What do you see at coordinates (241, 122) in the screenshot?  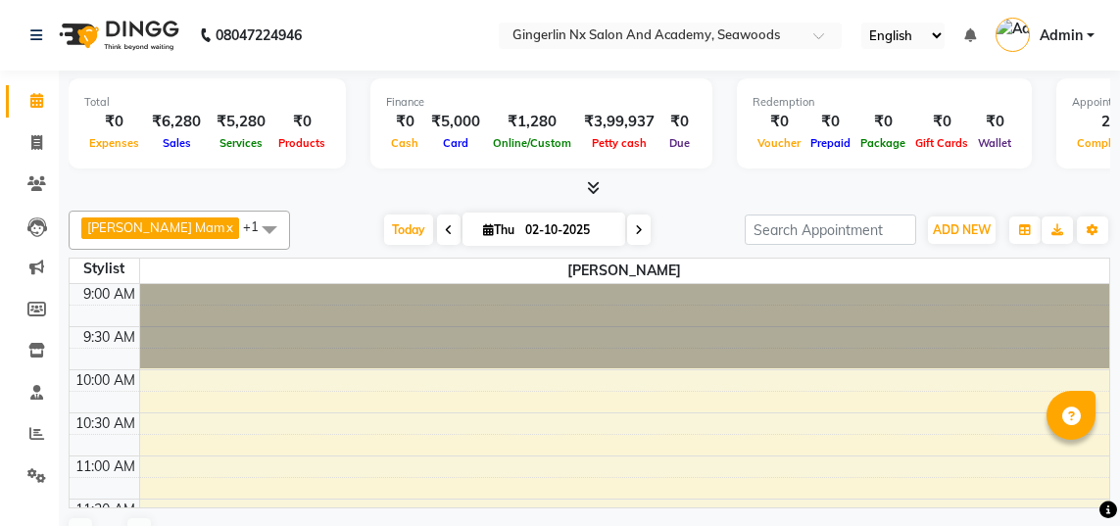 I see `div: ₹5,280` at bounding box center [241, 122].